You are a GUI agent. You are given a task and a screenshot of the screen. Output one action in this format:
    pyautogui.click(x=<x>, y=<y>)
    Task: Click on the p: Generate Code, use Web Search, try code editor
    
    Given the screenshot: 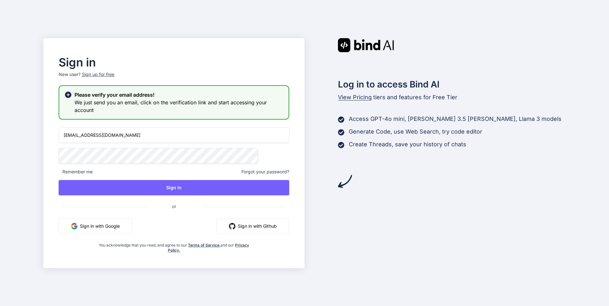 What is the action you would take?
    pyautogui.click(x=415, y=132)
    